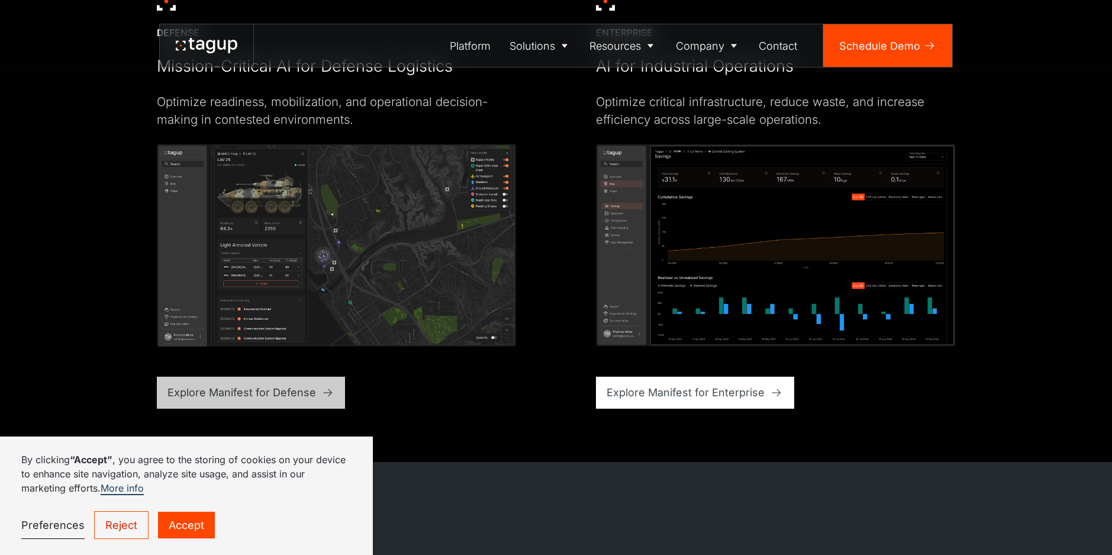  What do you see at coordinates (91, 459) in the screenshot?
I see `strong: “Accept”` at bounding box center [91, 459].